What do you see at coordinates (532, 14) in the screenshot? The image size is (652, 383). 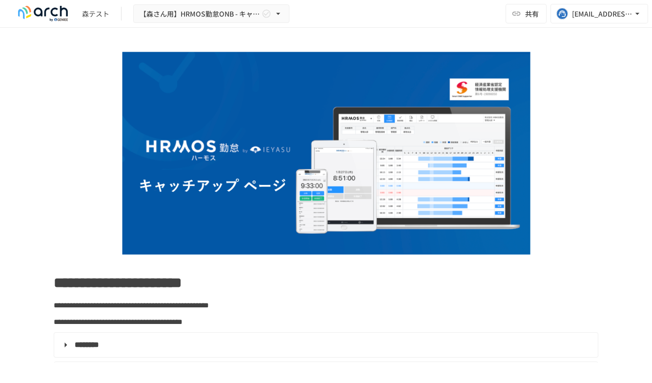 I see `span: 共有` at bounding box center [532, 14].